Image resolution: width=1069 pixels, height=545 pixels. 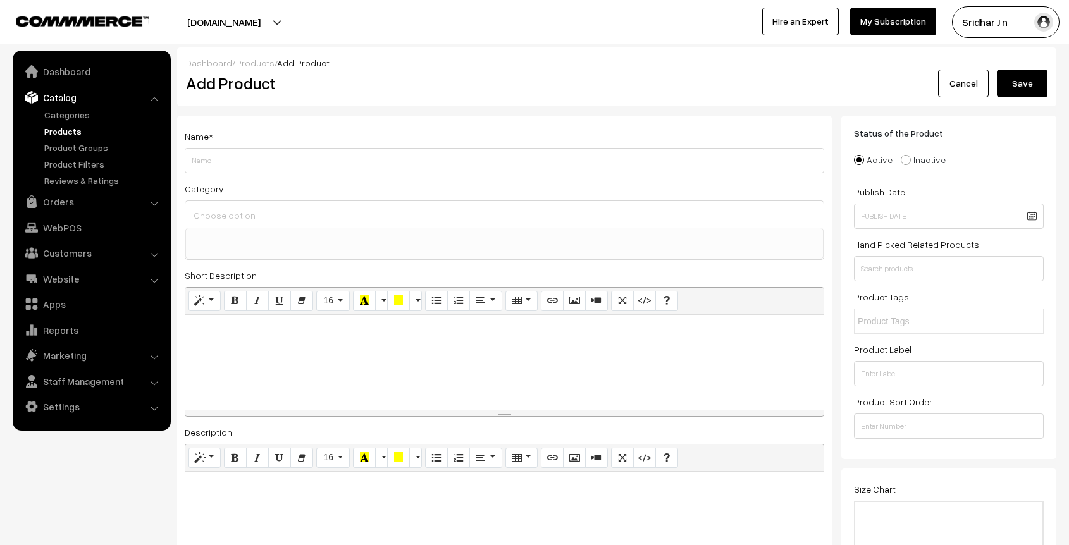 What do you see at coordinates (208, 432) in the screenshot?
I see `label: Description` at bounding box center [208, 432].